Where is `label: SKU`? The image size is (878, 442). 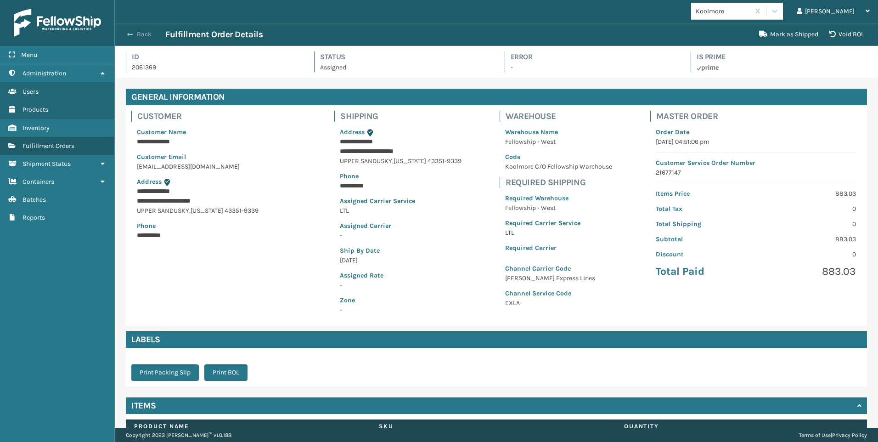
label: SKU is located at coordinates (493, 426).